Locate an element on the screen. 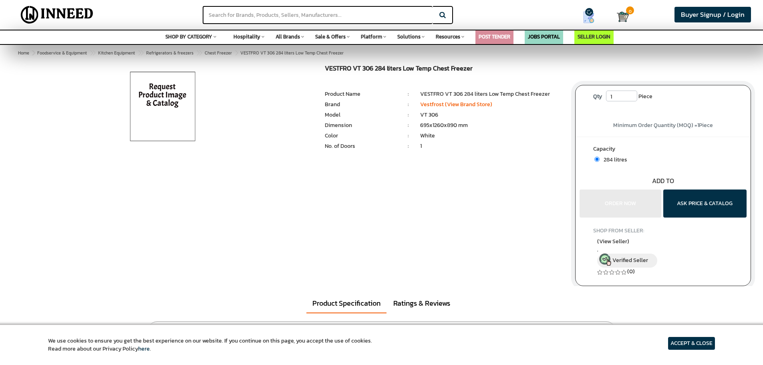 This screenshot has height=365, width=763. span: Refrigerators & freezers is located at coordinates (170, 53).